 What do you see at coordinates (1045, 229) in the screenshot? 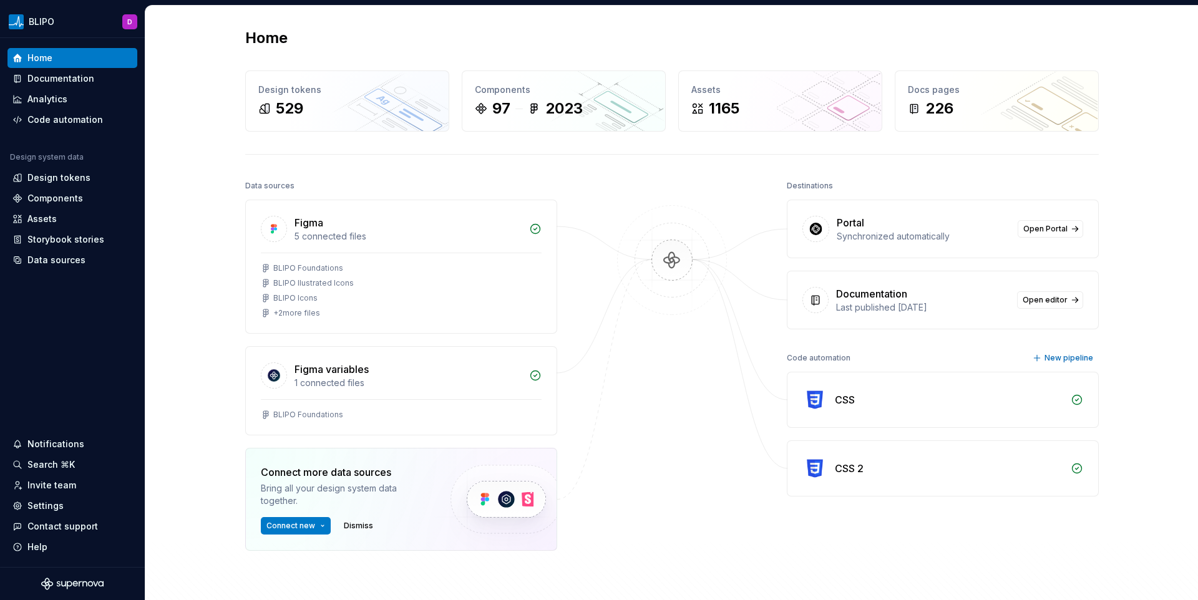
I see `span: Open Portal` at bounding box center [1045, 229].